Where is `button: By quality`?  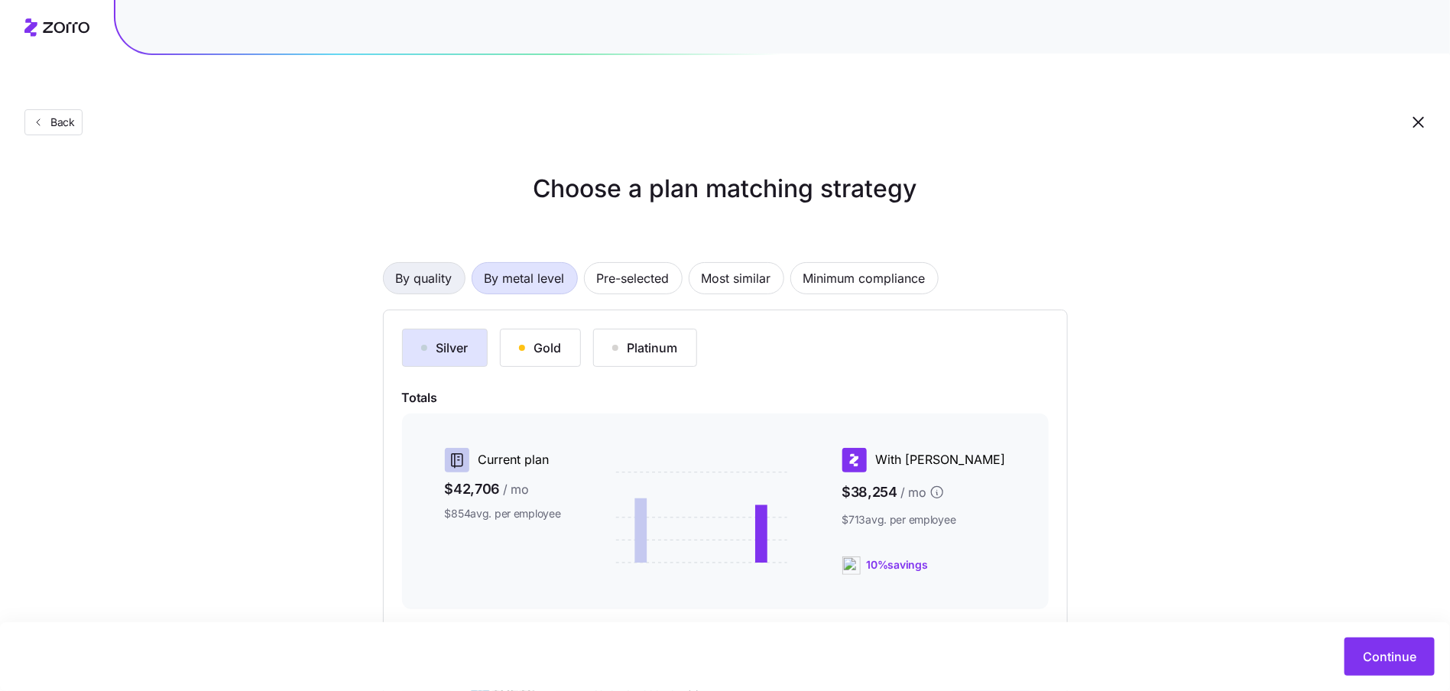
button: By quality is located at coordinates (424, 278).